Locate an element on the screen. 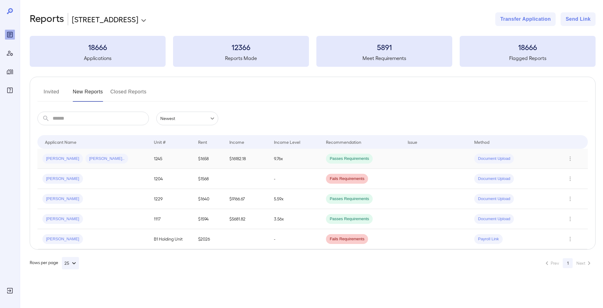 This screenshot has height=308, width=603. div: Reports is located at coordinates (10, 35).